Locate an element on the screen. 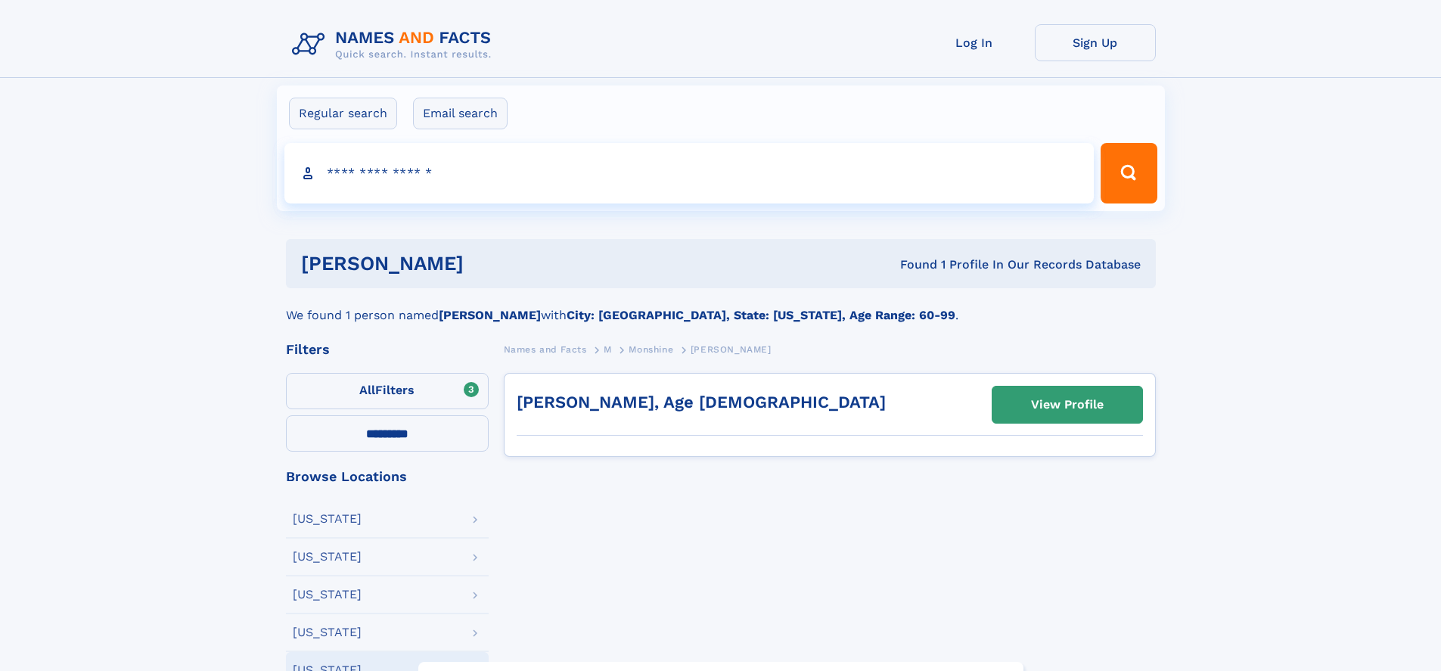 Image resolution: width=1441 pixels, height=671 pixels. a: M is located at coordinates (607, 349).